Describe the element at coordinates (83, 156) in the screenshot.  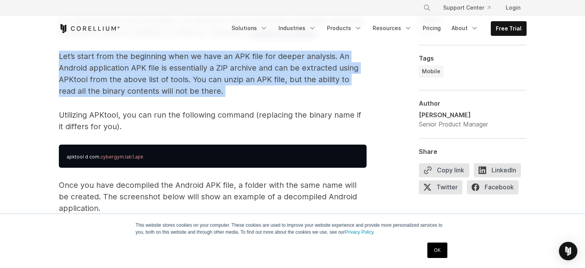
I see `span: apktool d com` at that location.